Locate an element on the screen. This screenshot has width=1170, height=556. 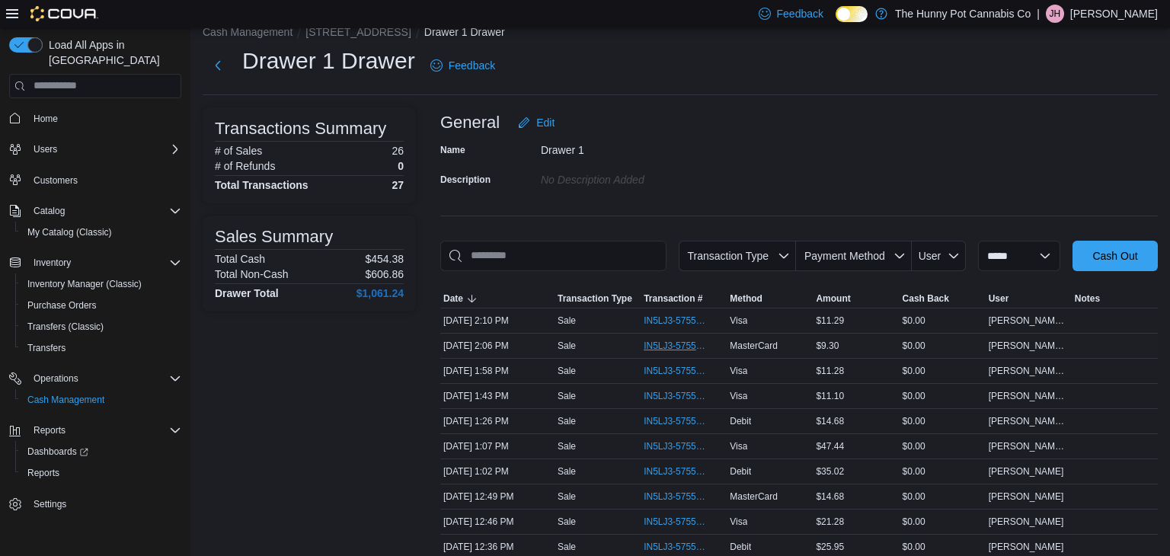
span: IN5LJ3-5755921 is located at coordinates (676, 321).